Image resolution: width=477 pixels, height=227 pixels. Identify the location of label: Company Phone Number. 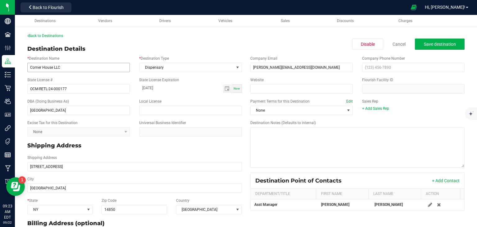
(384, 58).